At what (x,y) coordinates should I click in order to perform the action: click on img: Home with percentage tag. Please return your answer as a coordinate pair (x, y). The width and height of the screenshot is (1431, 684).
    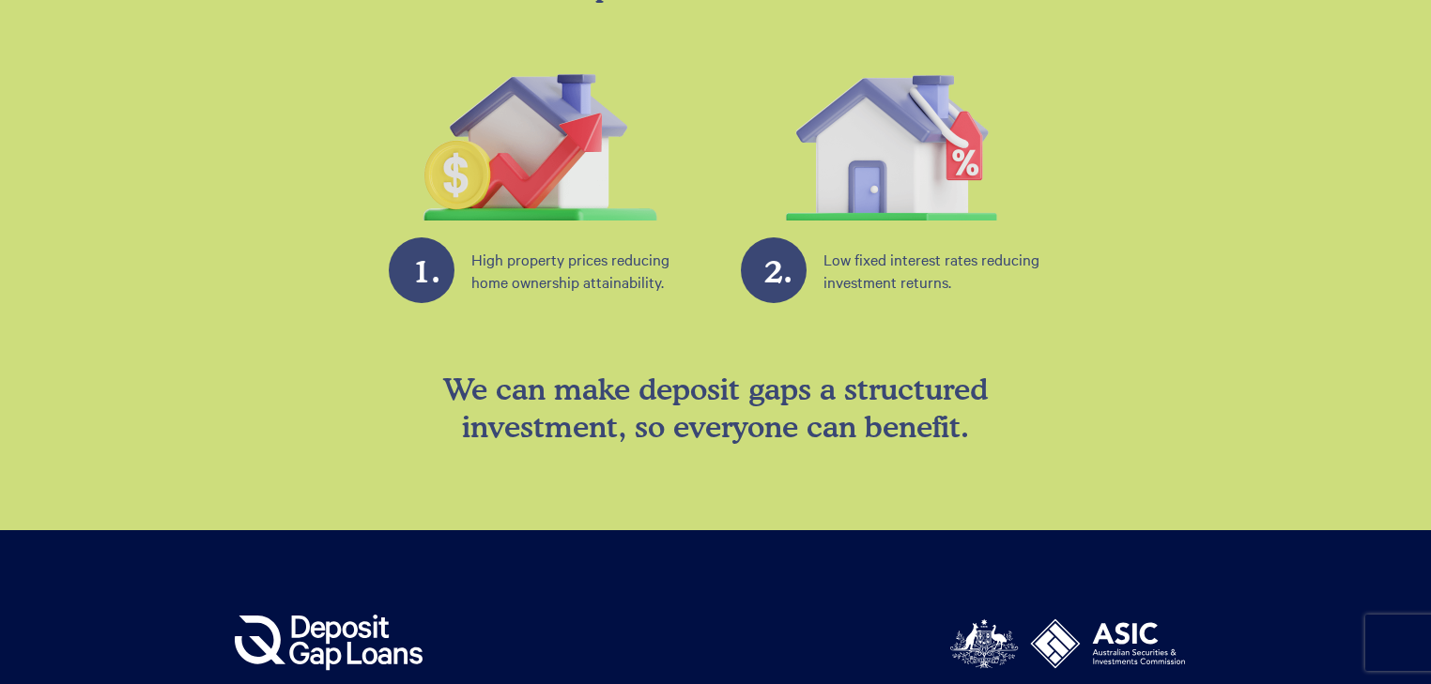
    Looking at the image, I should click on (891, 146).